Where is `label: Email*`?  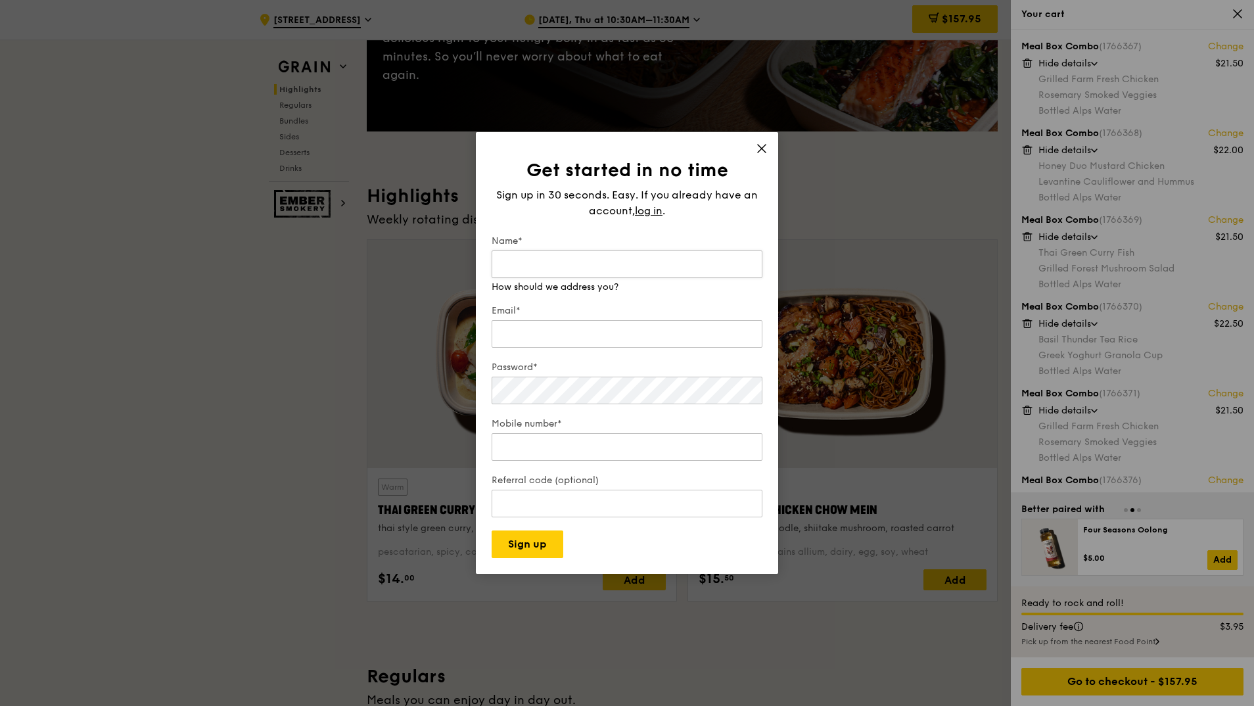 label: Email* is located at coordinates (627, 311).